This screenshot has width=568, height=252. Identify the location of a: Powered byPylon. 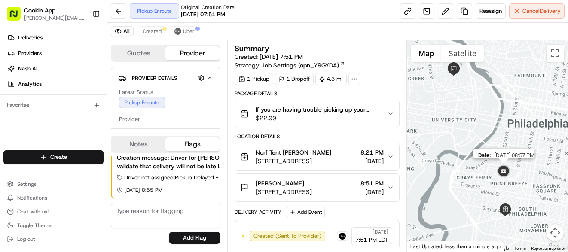
(82, 192).